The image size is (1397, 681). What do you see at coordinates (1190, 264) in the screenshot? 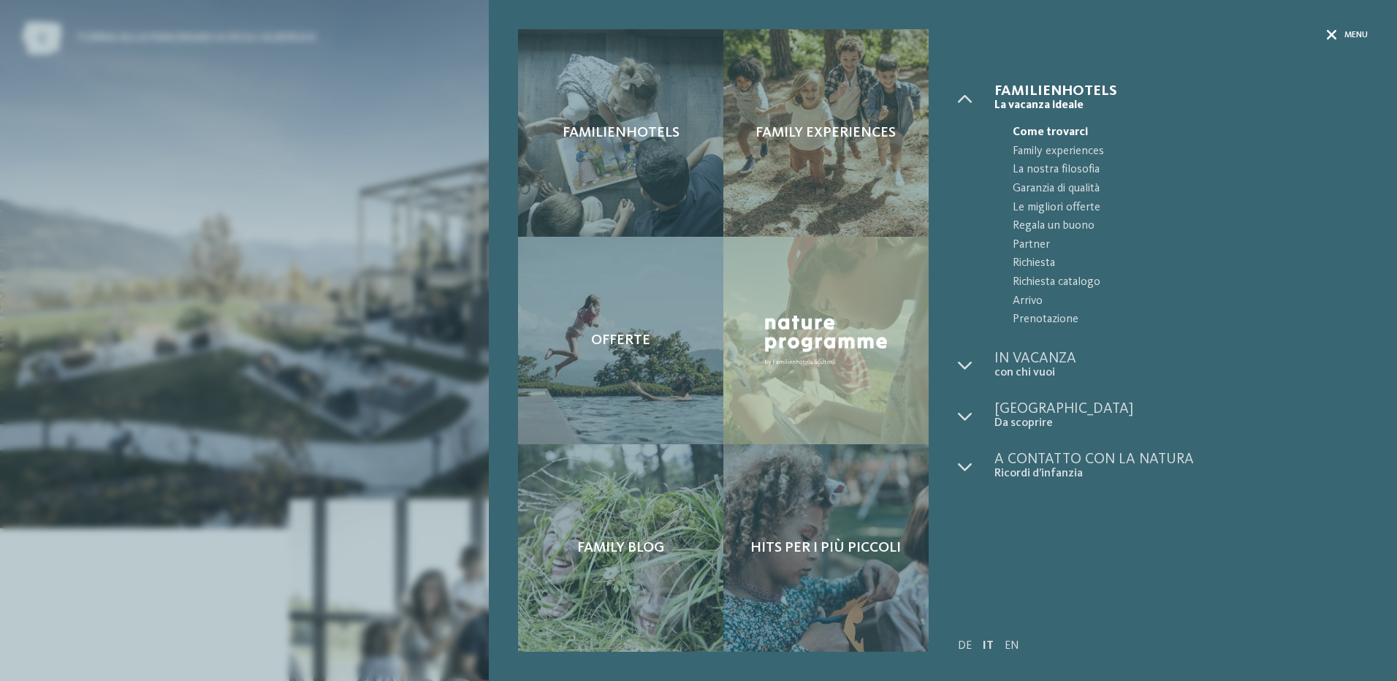
I see `span: Richiesta` at bounding box center [1190, 264].